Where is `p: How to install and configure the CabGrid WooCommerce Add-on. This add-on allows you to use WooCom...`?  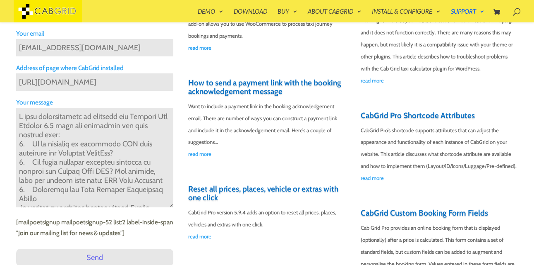
p: How to install and configure the CabGrid WooCommerce Add-on. This add-on allows you to use WooCom... is located at coordinates (267, 24).